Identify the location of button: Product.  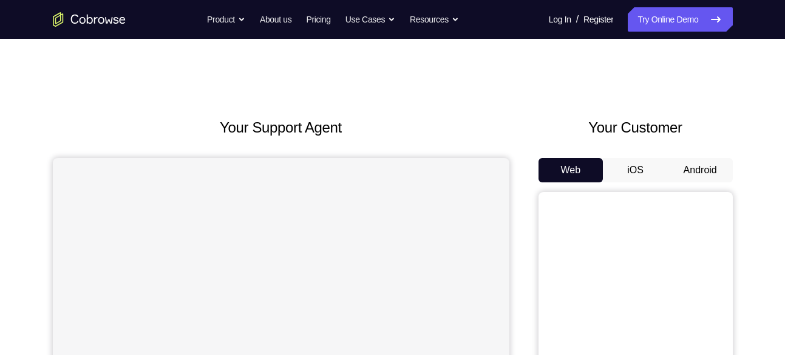
(226, 19).